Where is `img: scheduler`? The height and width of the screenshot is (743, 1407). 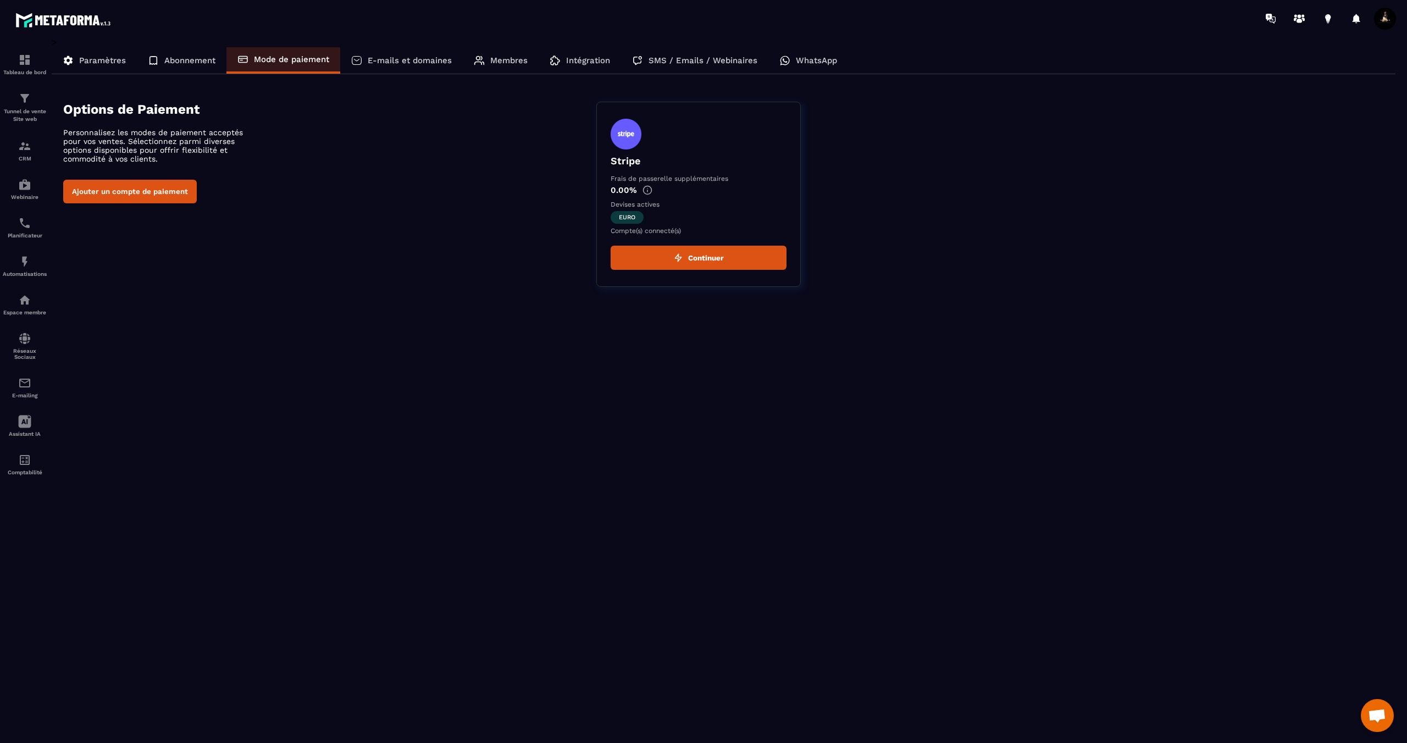 img: scheduler is located at coordinates (25, 223).